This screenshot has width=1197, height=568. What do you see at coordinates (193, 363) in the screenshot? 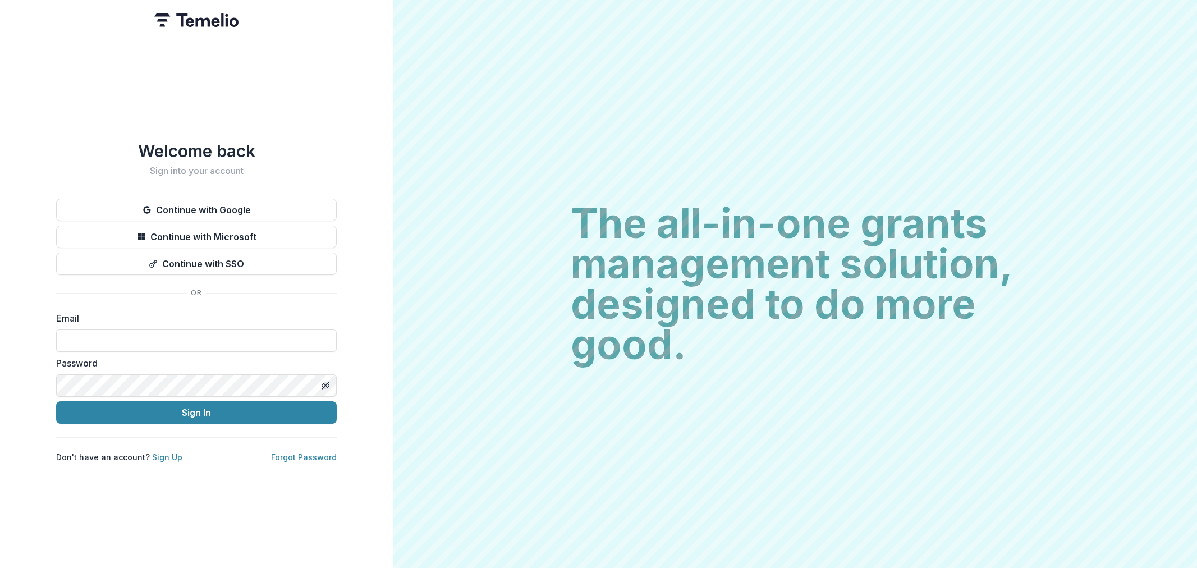
I see `label: Password` at bounding box center [193, 363].